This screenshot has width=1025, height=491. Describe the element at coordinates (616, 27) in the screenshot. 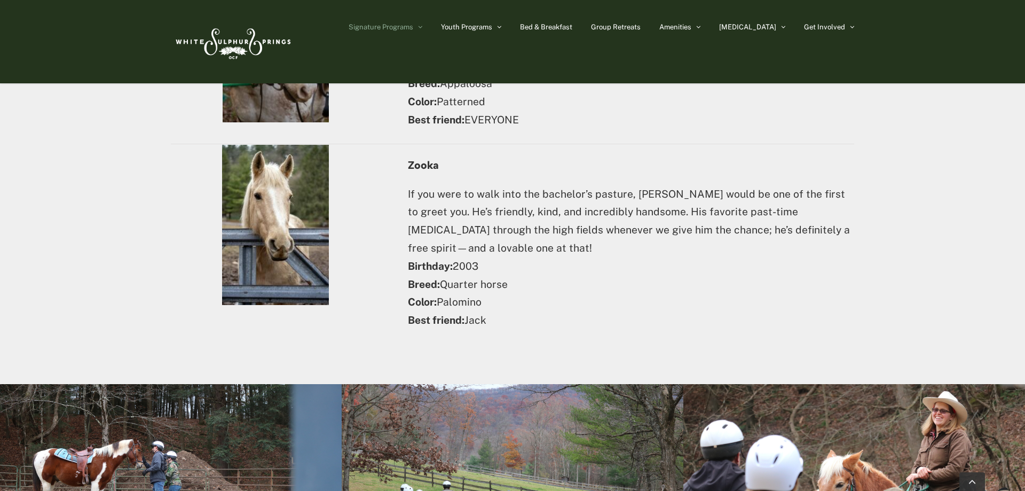

I see `span: Group Retreats` at that location.